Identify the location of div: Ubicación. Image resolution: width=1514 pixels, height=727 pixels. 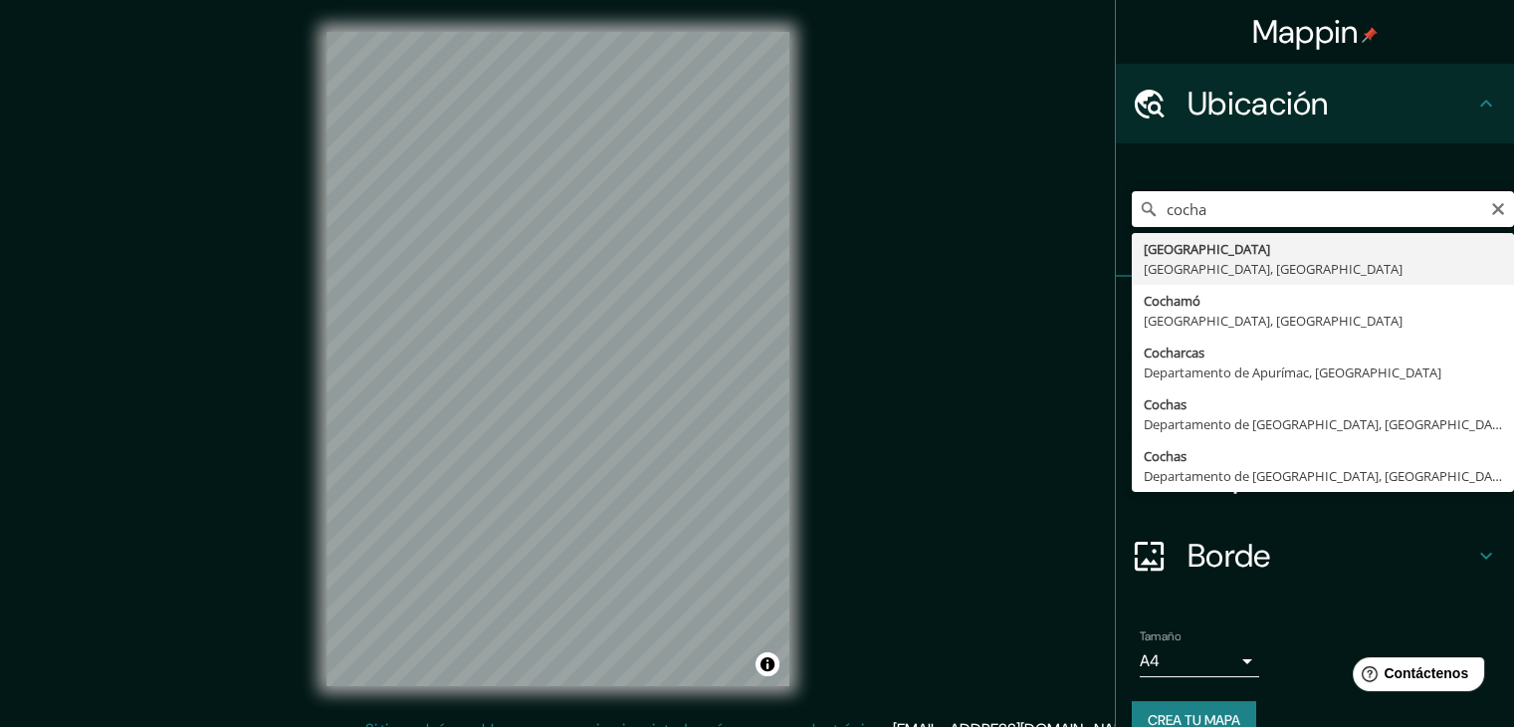
(1315, 104).